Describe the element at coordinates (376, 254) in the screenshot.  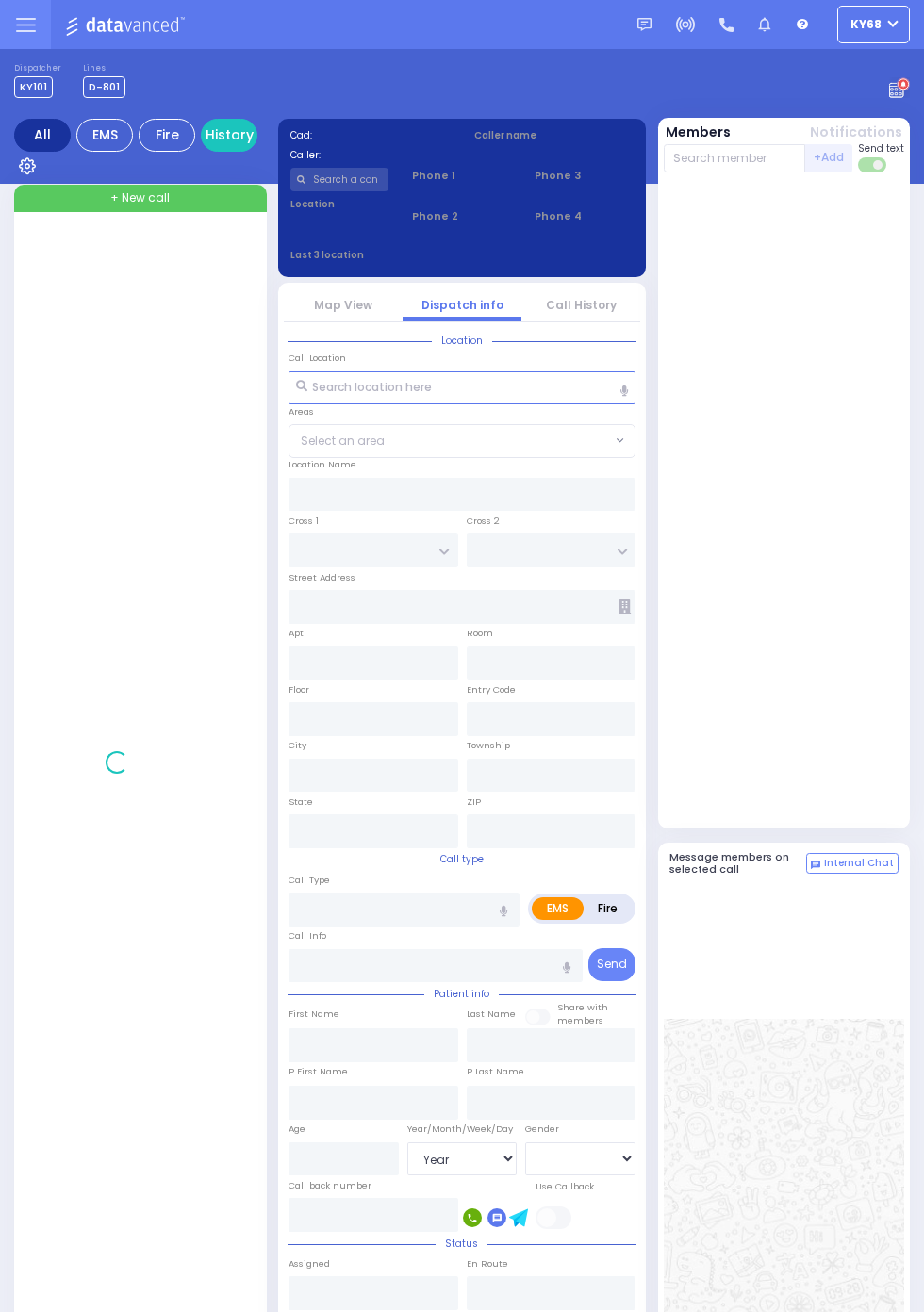
I see `label: Last 3 location` at that location.